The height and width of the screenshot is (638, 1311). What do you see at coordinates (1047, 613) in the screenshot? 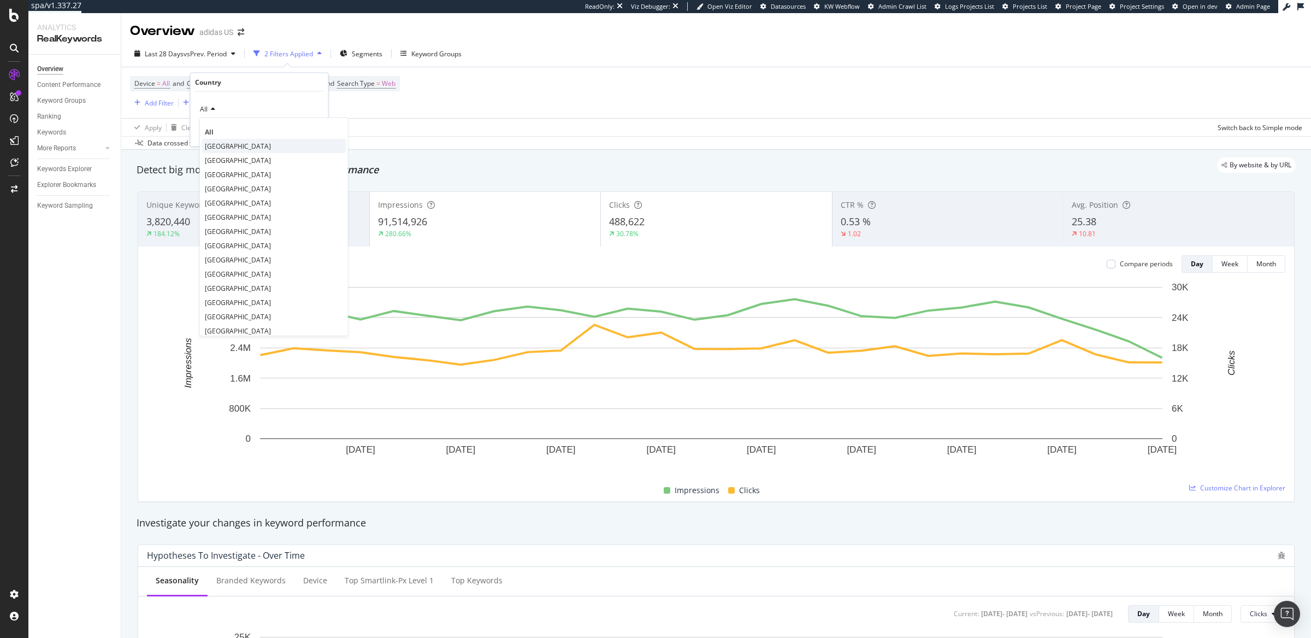
I see `div: vs Previous :` at bounding box center [1047, 613].